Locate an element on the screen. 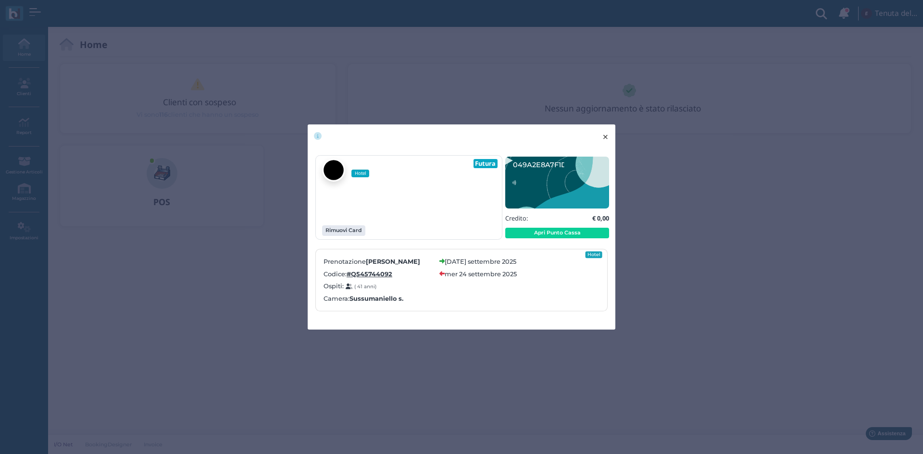  text: 049A2E8A7F1D94 is located at coordinates (544, 165).